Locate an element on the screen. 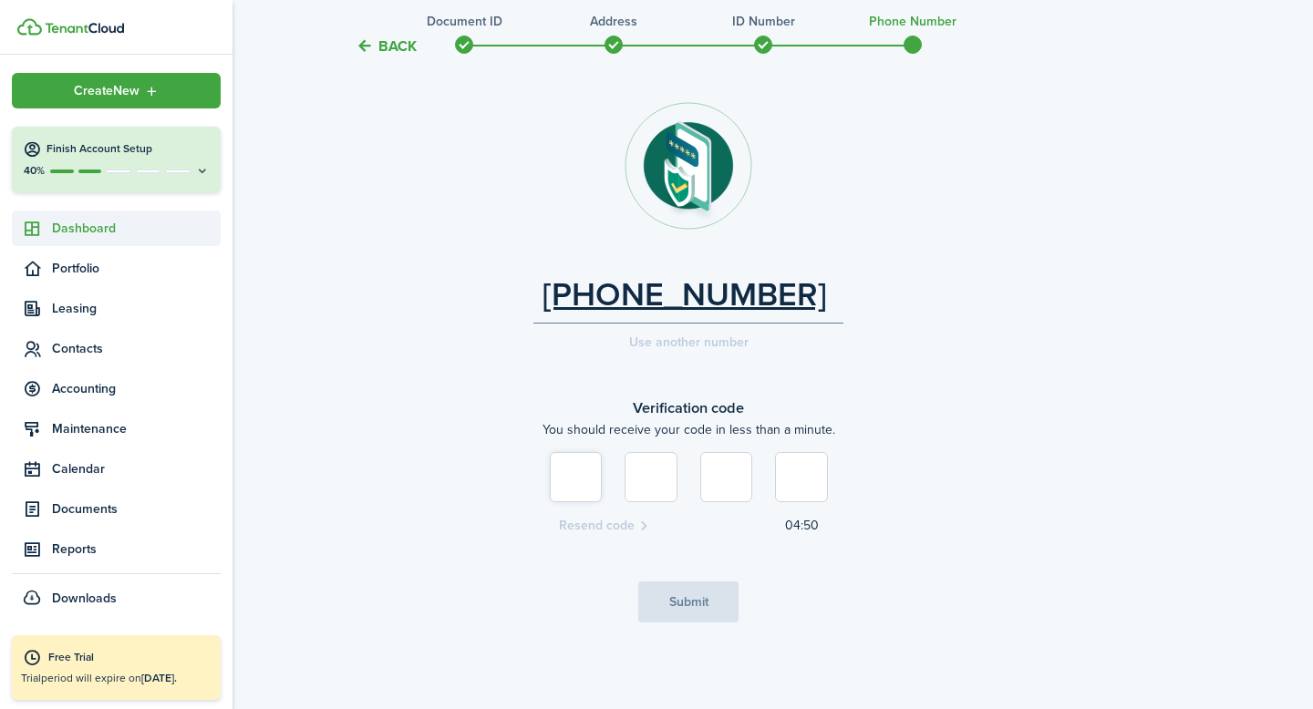 The width and height of the screenshot is (1313, 709). p: 40% is located at coordinates (34, 170).